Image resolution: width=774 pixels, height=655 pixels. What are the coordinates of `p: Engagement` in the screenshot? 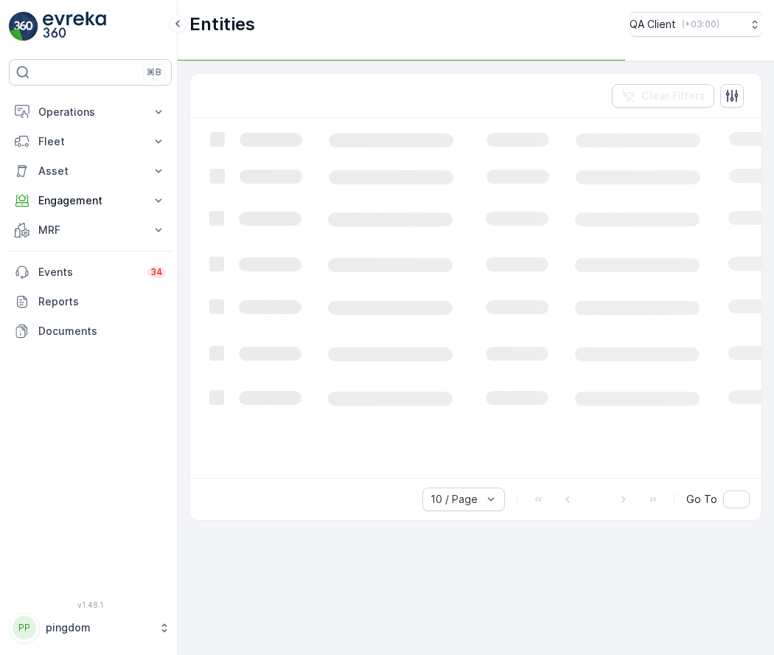 It's located at (90, 201).